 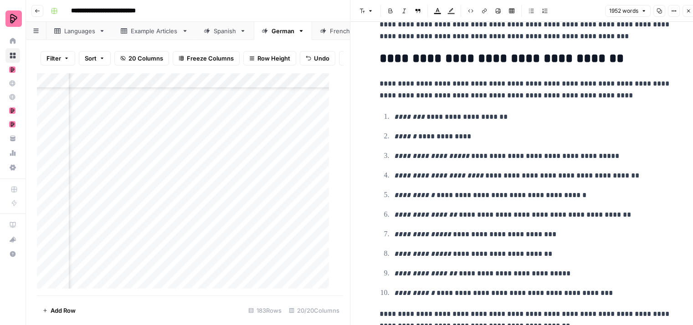 I want to click on span: 20 Columns, so click(x=146, y=58).